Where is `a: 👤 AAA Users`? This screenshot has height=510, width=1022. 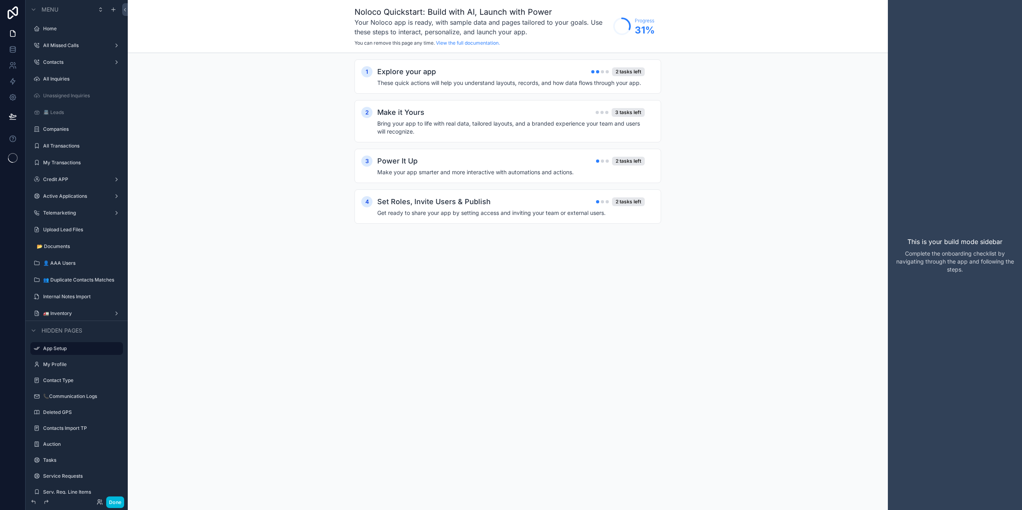 a: 👤 AAA Users is located at coordinates (81, 263).